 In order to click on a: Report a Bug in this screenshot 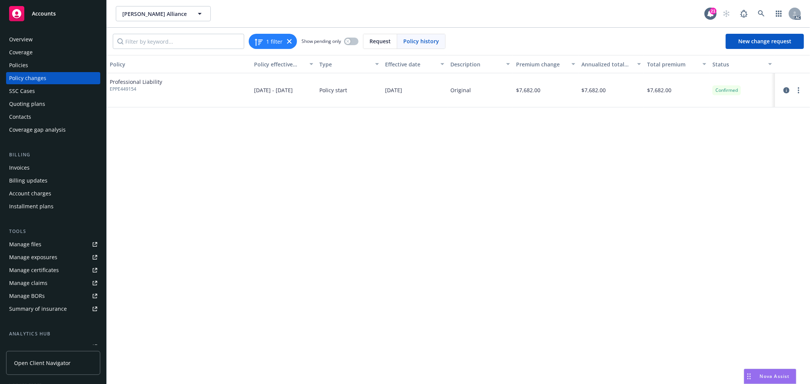, I will do `click(744, 14)`.